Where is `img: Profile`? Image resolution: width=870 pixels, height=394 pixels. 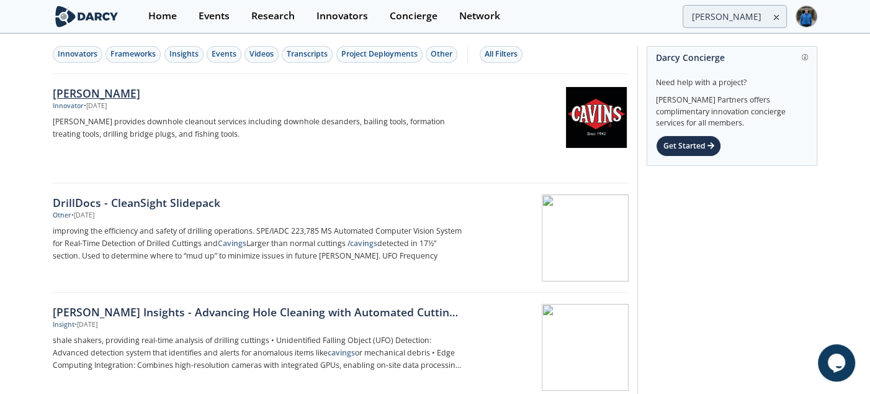 img: Profile is located at coordinates (806, 16).